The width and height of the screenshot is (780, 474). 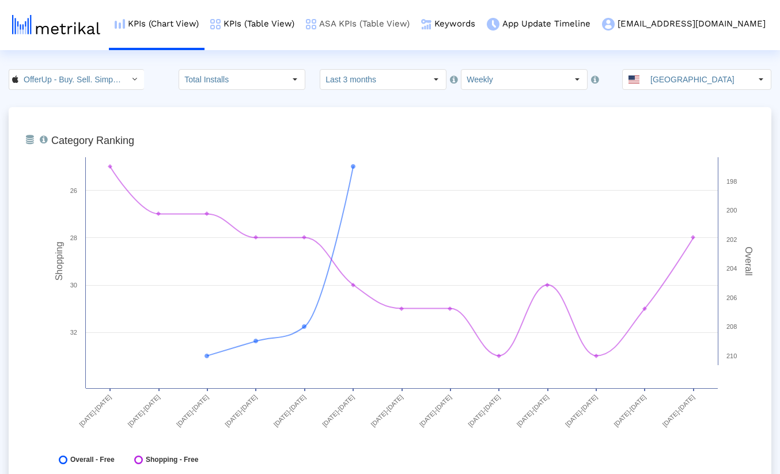 I want to click on text: 32, so click(x=74, y=332).